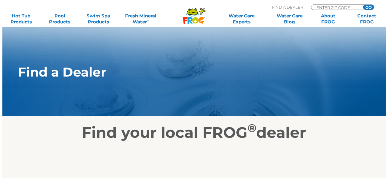  Describe the element at coordinates (367, 19) in the screenshot. I see `a: ContactFROG` at that location.